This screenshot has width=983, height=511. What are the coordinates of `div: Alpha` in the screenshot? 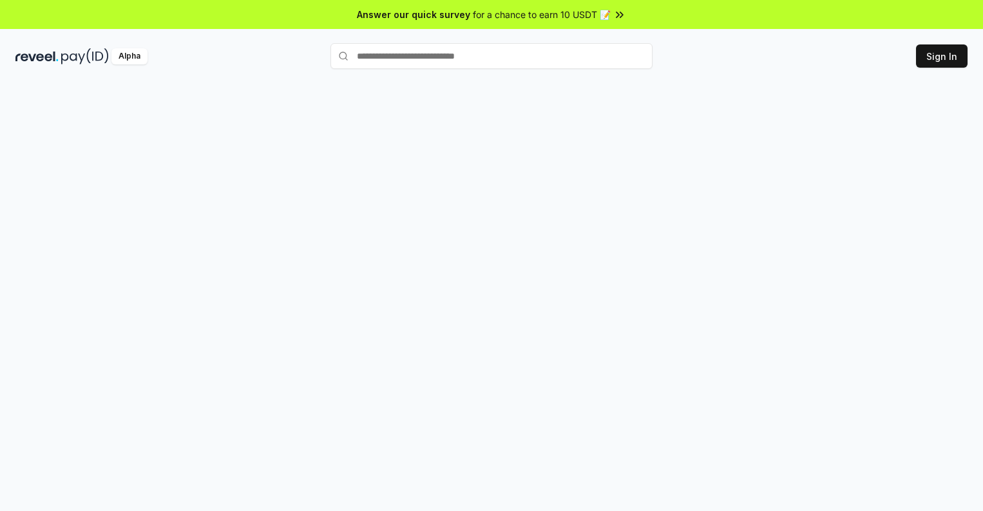 It's located at (129, 56).